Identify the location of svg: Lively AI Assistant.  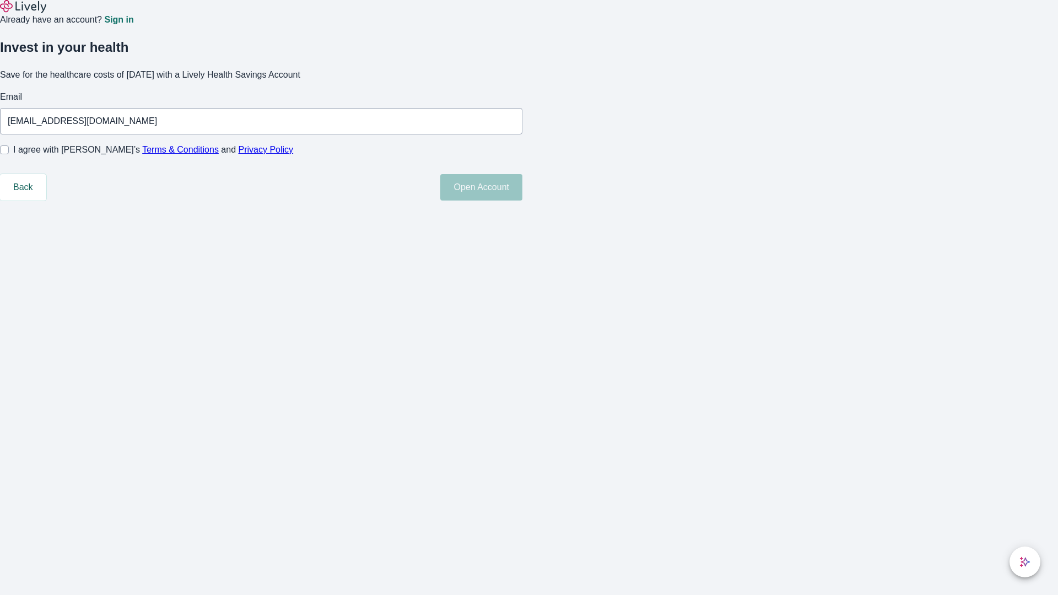
(1025, 562).